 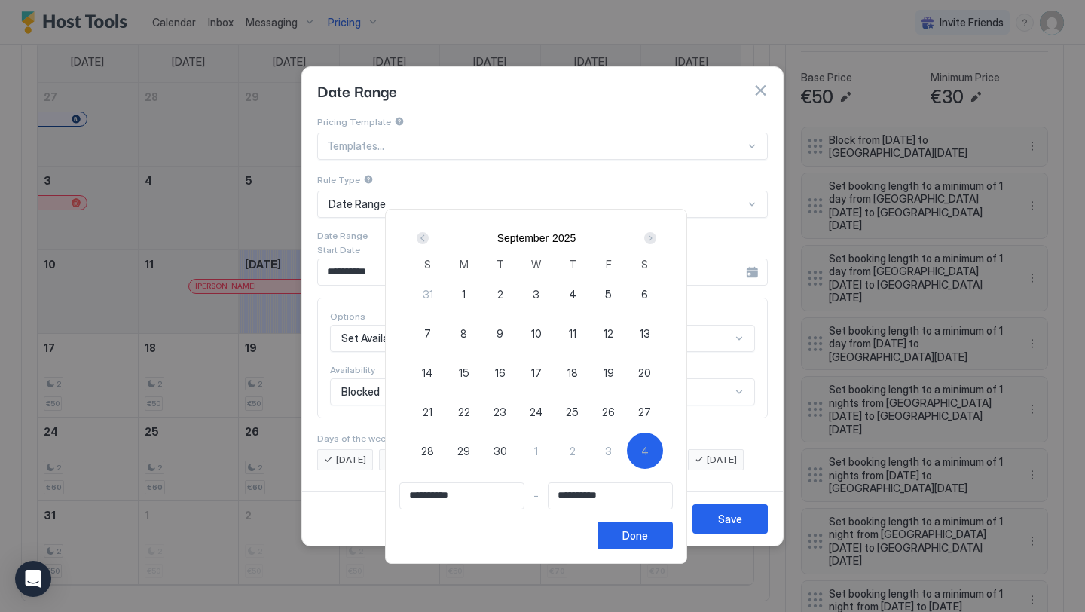 I want to click on span: 30, so click(x=500, y=451).